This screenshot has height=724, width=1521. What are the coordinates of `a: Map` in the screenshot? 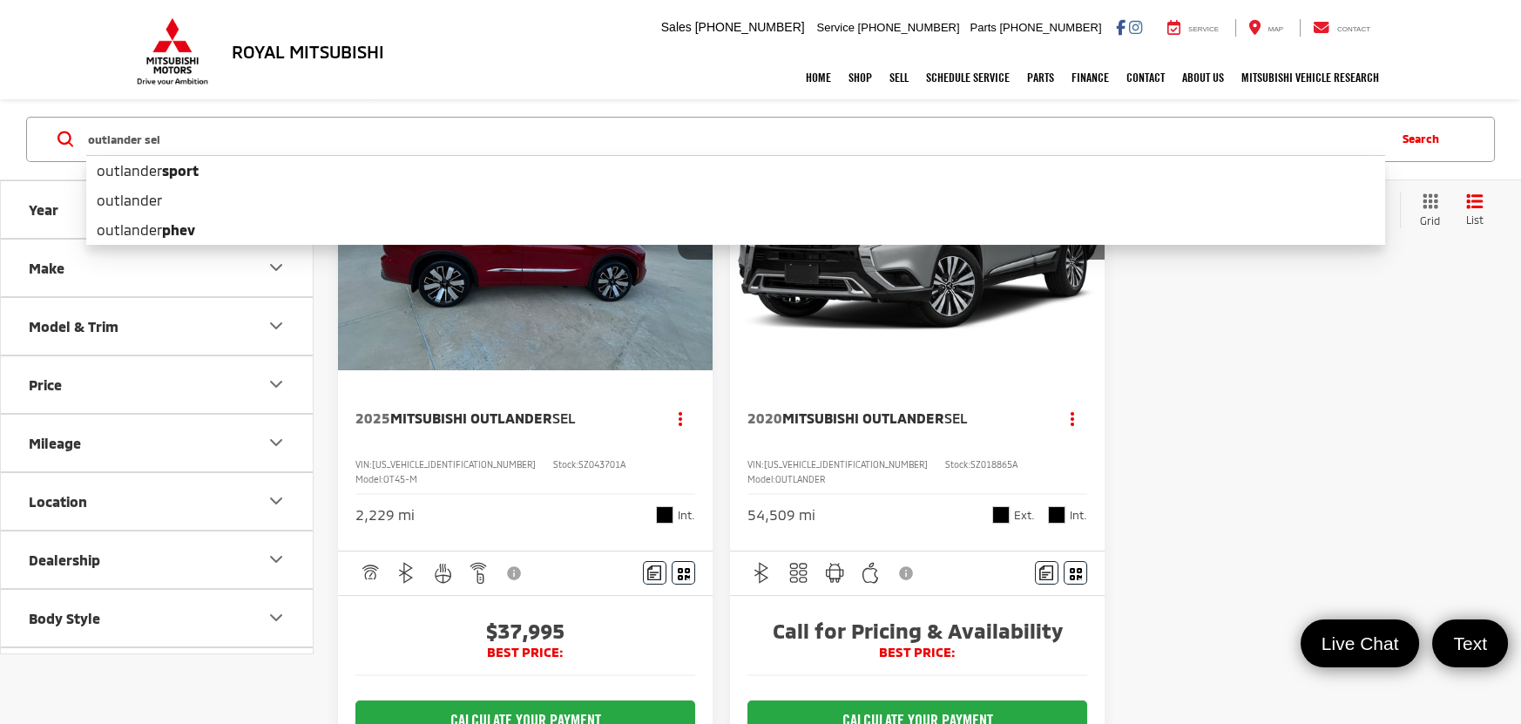 It's located at (1266, 28).